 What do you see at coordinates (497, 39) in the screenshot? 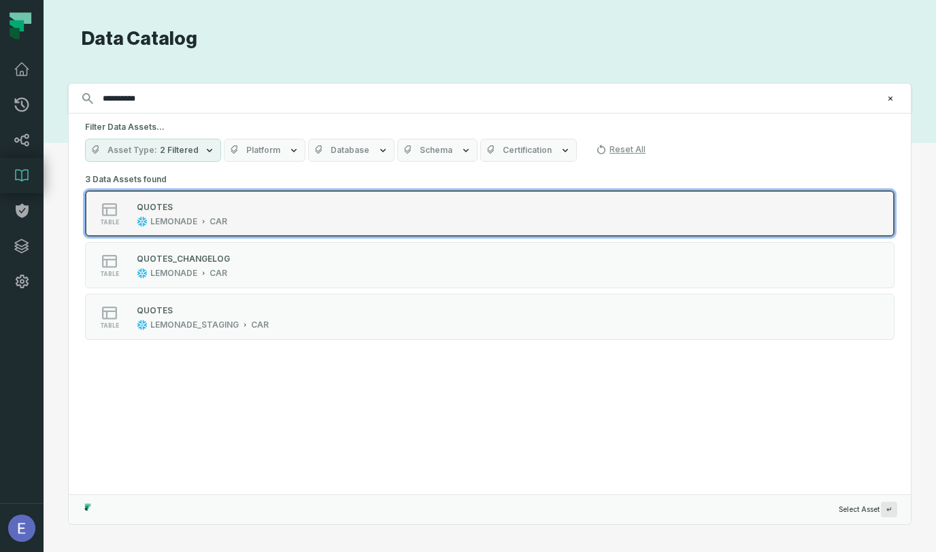
I see `h1: Data Catalog` at bounding box center [497, 39].